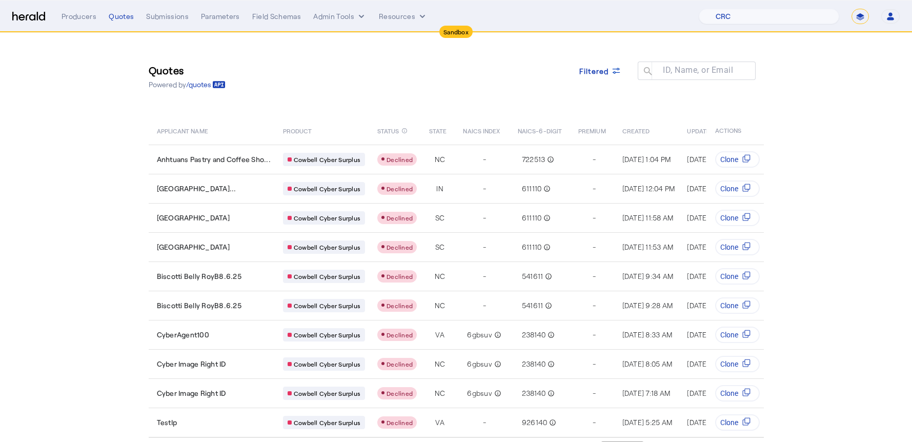 The image size is (912, 442). Describe the element at coordinates (187, 70) in the screenshot. I see `h3: Quotes` at that location.